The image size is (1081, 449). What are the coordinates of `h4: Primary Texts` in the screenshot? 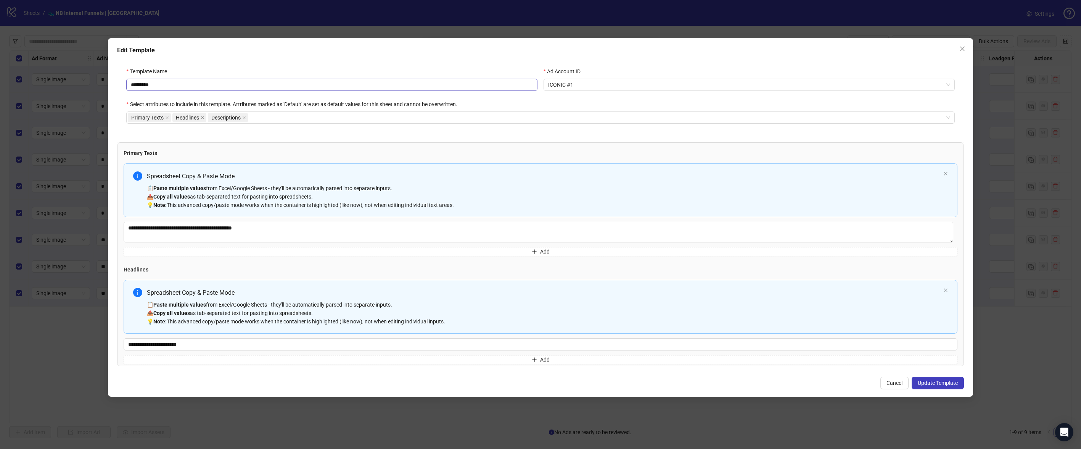 It's located at (540, 153).